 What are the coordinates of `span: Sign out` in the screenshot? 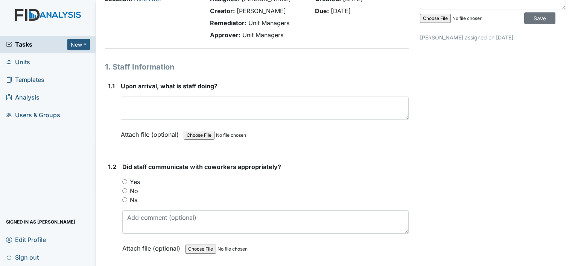 It's located at (22, 257).